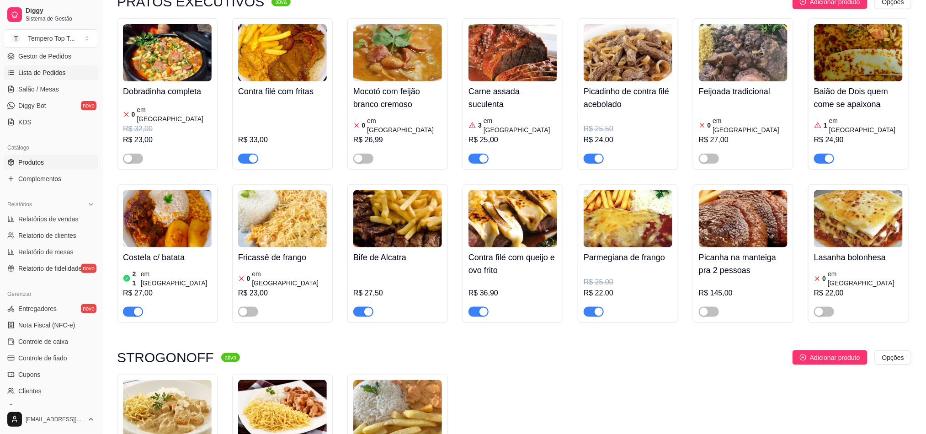 Image resolution: width=926 pixels, height=434 pixels. Describe the element at coordinates (51, 219) in the screenshot. I see `a: Relatórios de vendas` at that location.